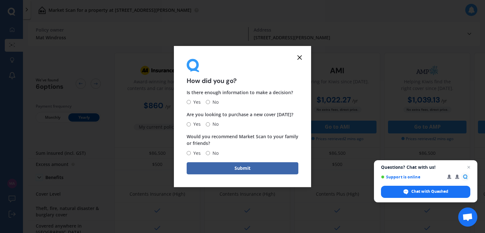  I want to click on span: Support is online, so click(411, 177).